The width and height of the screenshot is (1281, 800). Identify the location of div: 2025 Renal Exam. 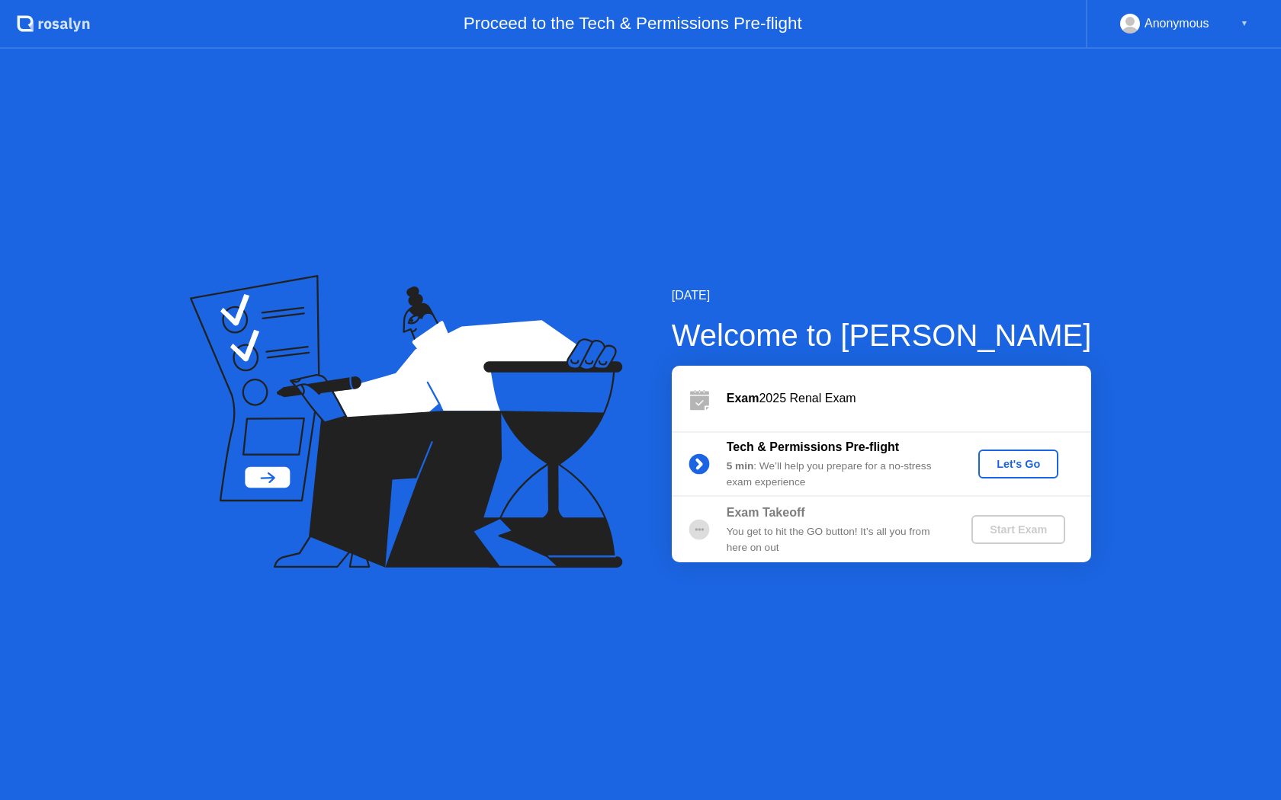
(909, 399).